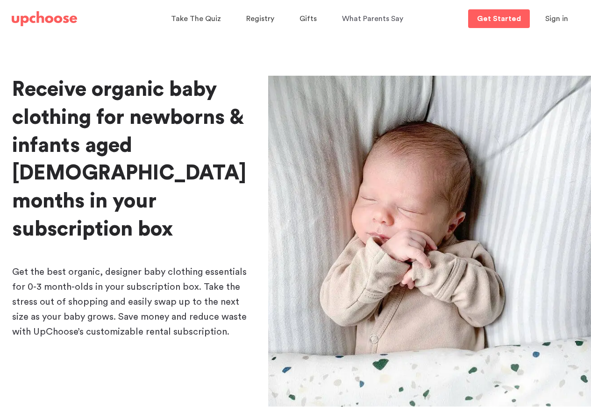 This screenshot has height=408, width=591. Describe the element at coordinates (557, 19) in the screenshot. I see `button: Sign in` at that location.